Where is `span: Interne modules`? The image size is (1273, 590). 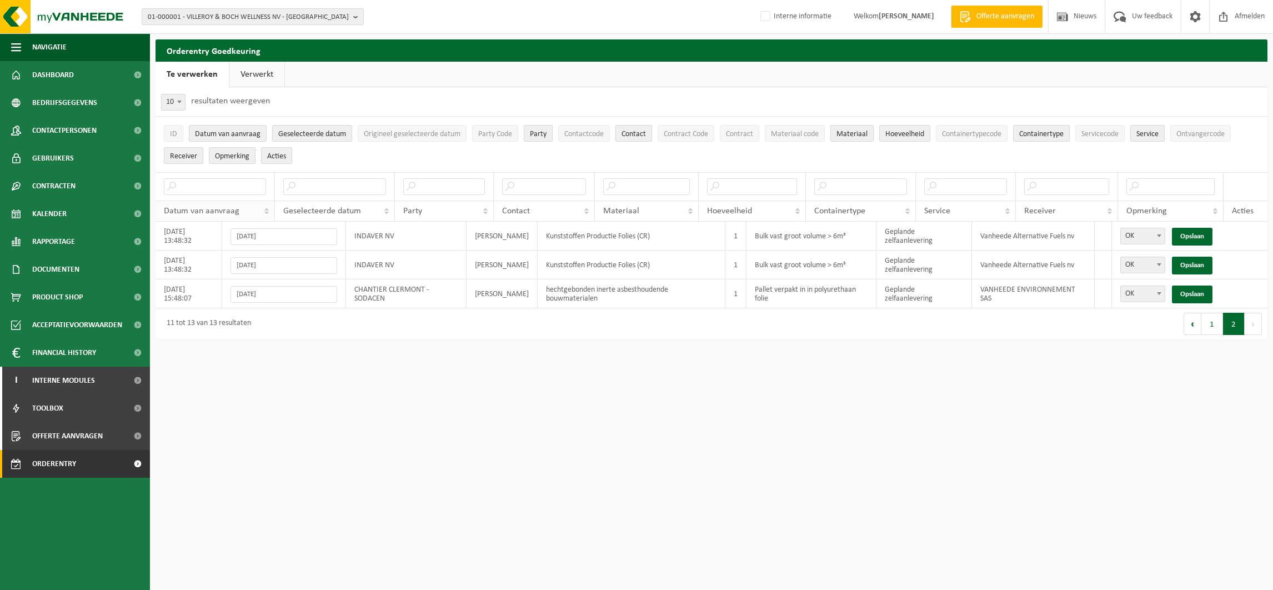
span: Interne modules is located at coordinates (63, 380).